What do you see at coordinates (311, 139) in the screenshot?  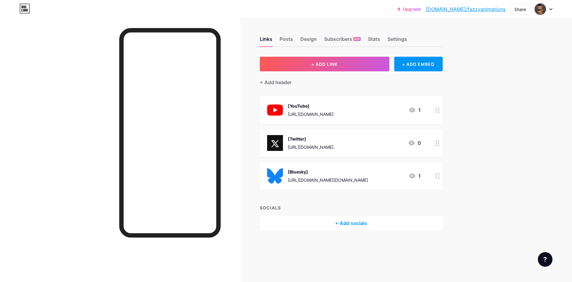 I see `div: [Twitter]` at bounding box center [311, 139].